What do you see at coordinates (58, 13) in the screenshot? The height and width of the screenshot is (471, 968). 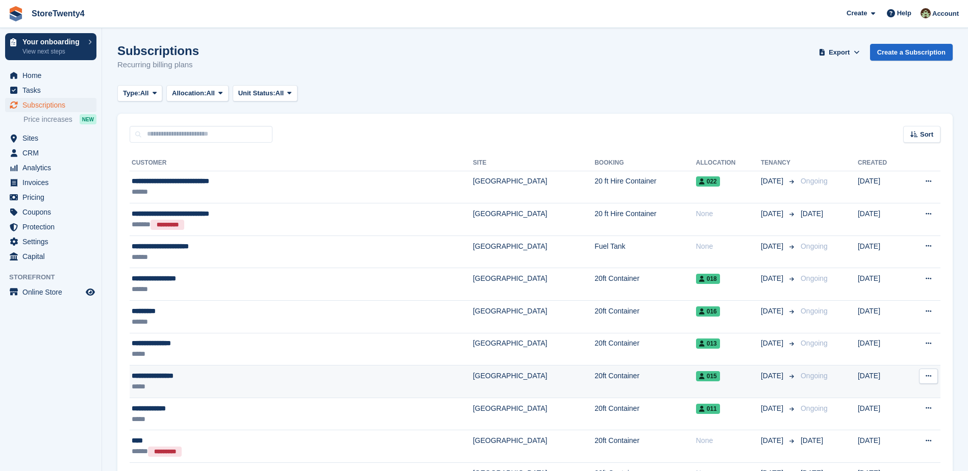 I see `a: StoreTwenty4` at bounding box center [58, 13].